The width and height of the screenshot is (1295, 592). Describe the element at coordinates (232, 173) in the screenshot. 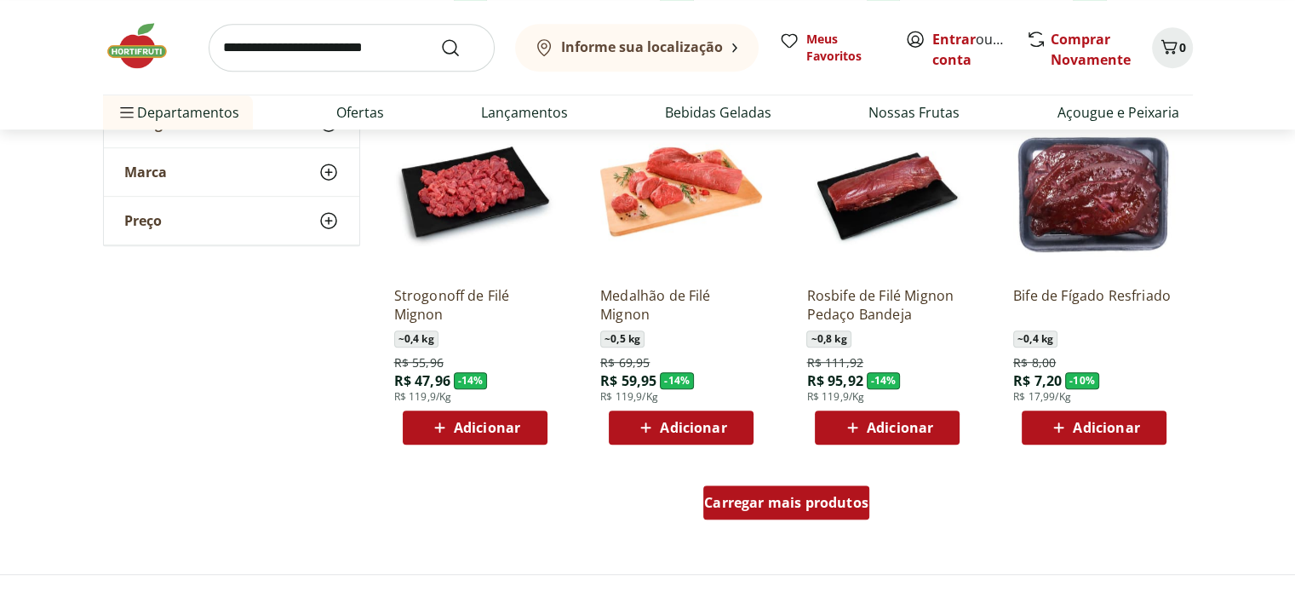

I see `button: Marca` at that location.